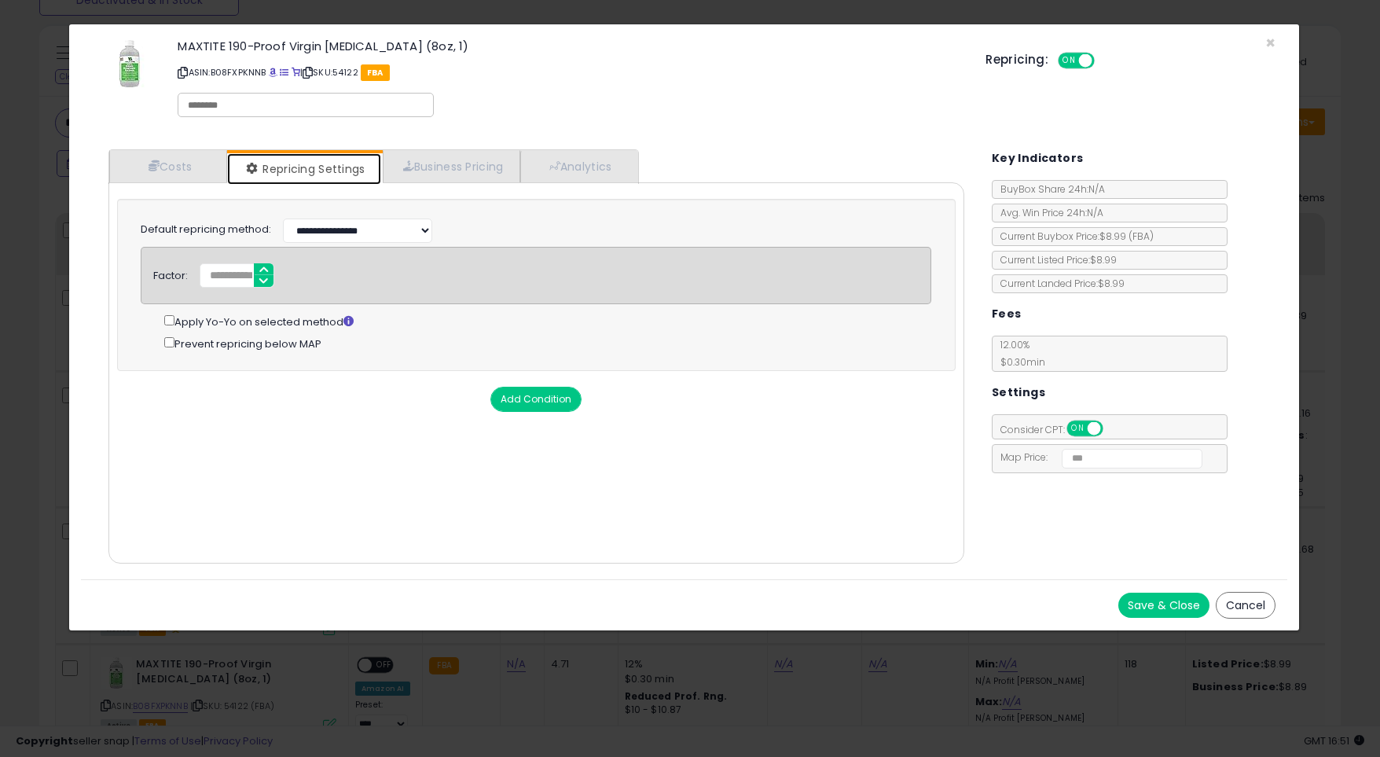 Image resolution: width=1380 pixels, height=757 pixels. Describe the element at coordinates (570, 72) in the screenshot. I see `p: ASIN: B08FXPKNNB | SKU: 54122` at that location.